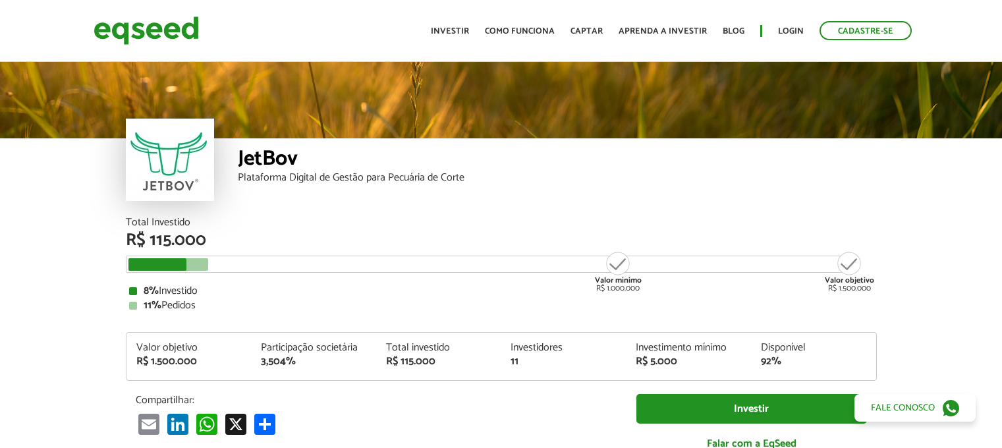 Image resolution: width=1002 pixels, height=448 pixels. What do you see at coordinates (152, 305) in the screenshot?
I see `strong: 11%` at bounding box center [152, 305].